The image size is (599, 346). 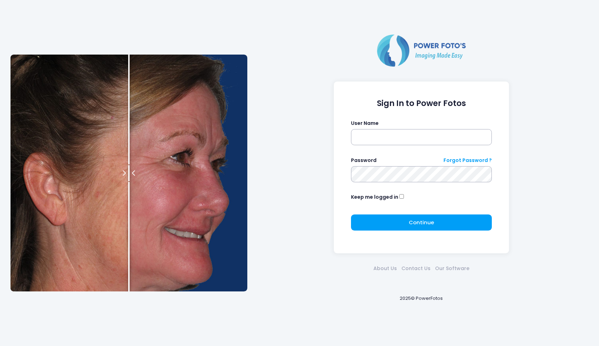 I want to click on span: Continue, so click(x=421, y=222).